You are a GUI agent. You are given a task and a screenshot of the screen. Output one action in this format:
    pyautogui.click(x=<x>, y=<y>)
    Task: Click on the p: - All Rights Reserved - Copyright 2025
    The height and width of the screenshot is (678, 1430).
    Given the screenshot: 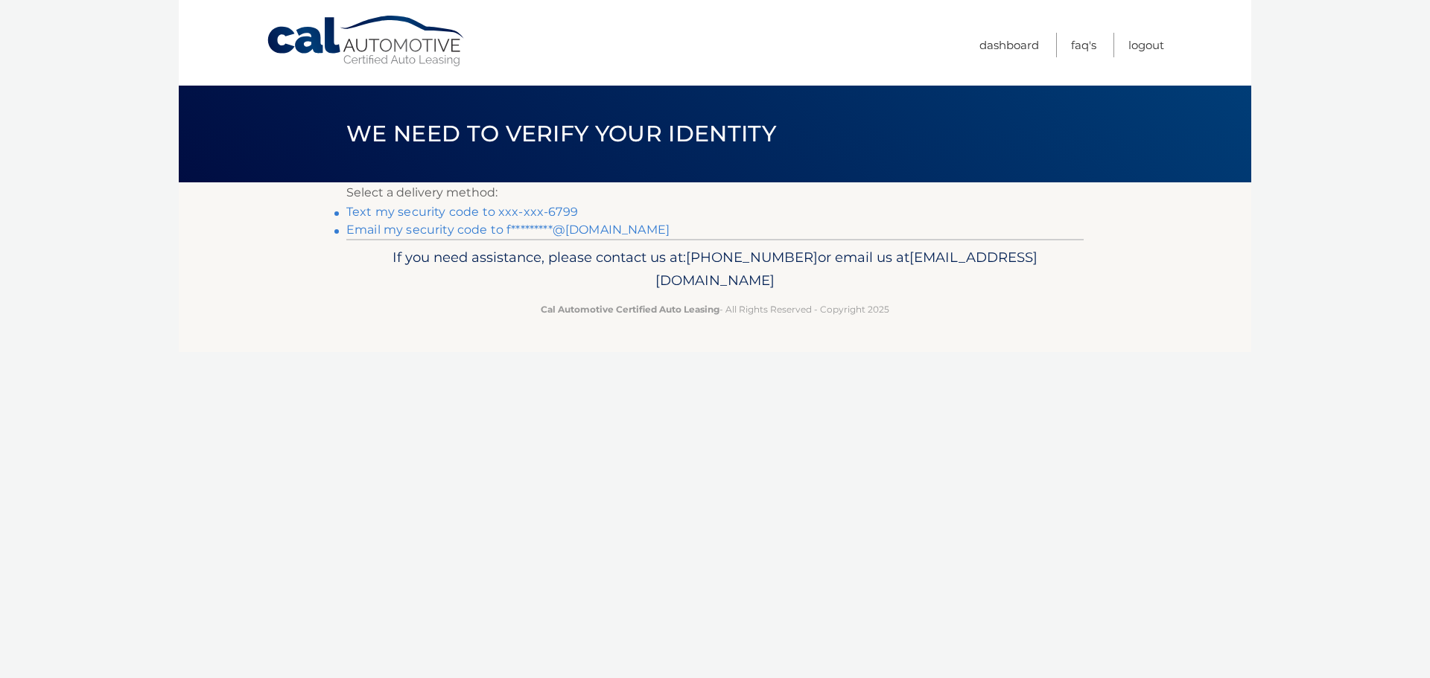 What is the action you would take?
    pyautogui.click(x=715, y=309)
    